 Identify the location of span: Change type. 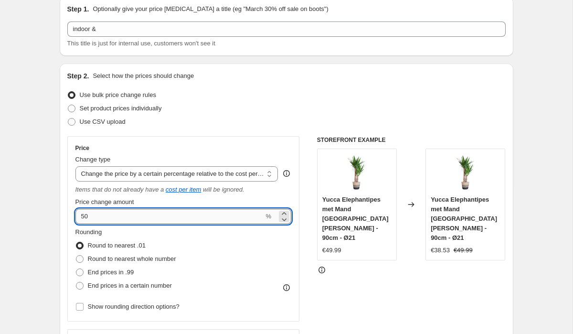
(93, 159).